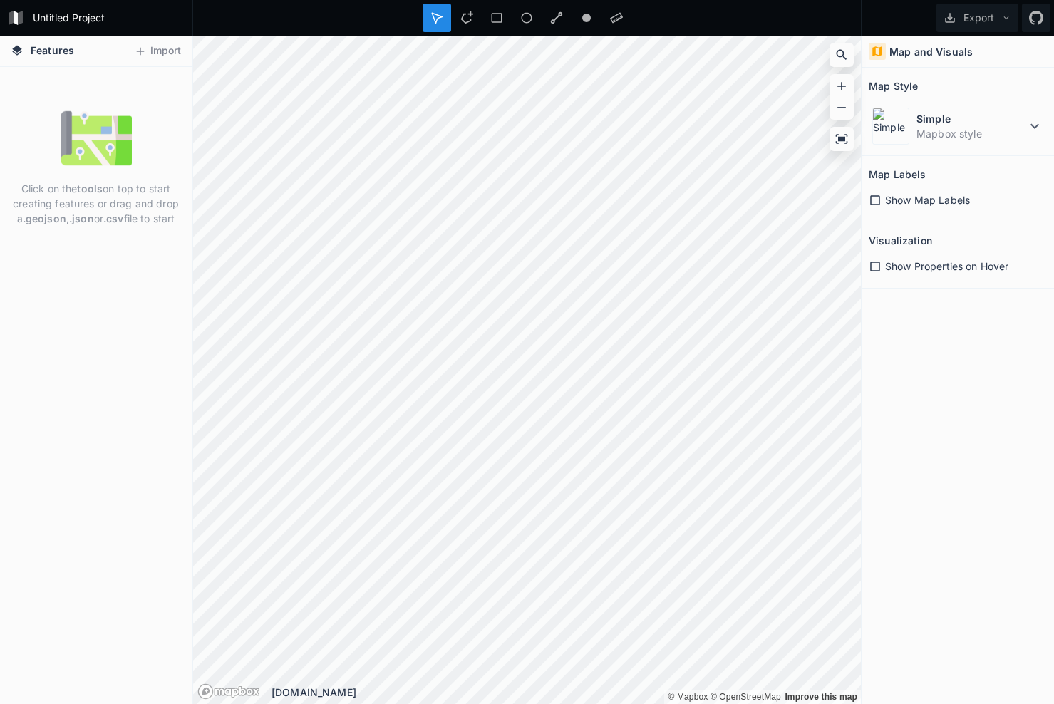  What do you see at coordinates (90, 188) in the screenshot?
I see `strong: tools` at bounding box center [90, 188].